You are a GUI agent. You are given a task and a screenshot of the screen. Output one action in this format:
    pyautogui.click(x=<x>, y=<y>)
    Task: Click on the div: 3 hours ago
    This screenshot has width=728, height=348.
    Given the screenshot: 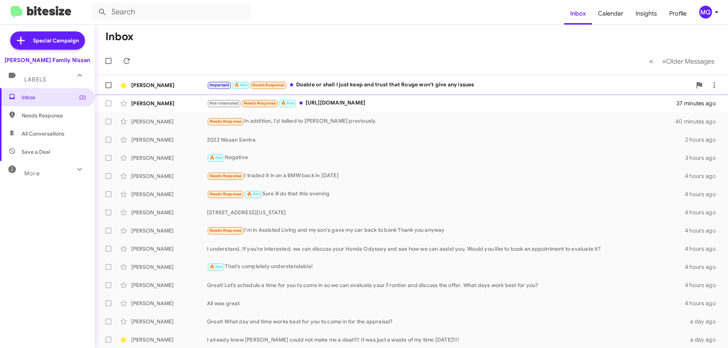 What is the action you would take?
    pyautogui.click(x=703, y=158)
    